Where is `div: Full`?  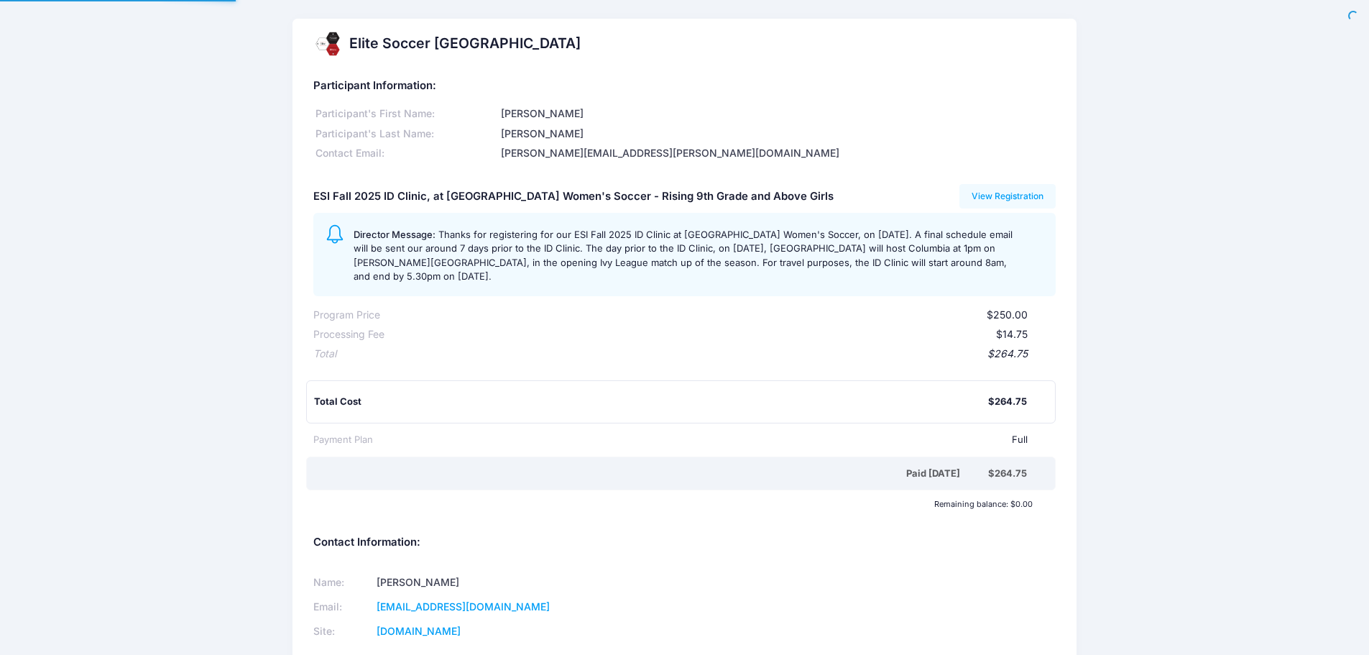
div: Full is located at coordinates (700, 440).